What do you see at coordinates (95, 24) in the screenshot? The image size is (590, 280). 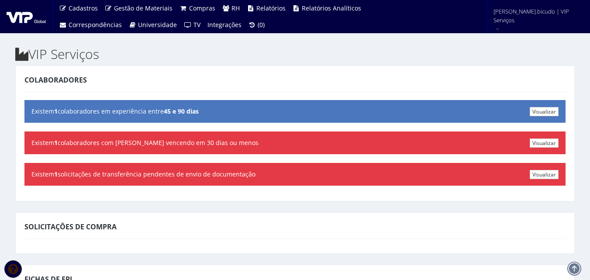 I see `span: Correspondências` at bounding box center [95, 24].